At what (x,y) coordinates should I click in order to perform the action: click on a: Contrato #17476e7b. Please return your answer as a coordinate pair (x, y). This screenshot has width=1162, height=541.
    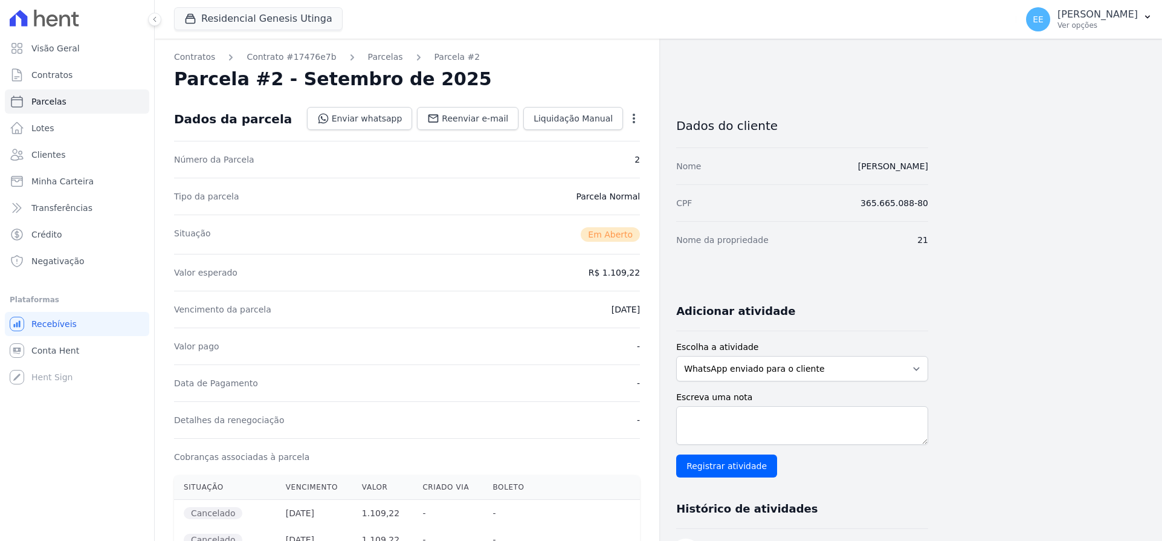
    Looking at the image, I should click on (291, 57).